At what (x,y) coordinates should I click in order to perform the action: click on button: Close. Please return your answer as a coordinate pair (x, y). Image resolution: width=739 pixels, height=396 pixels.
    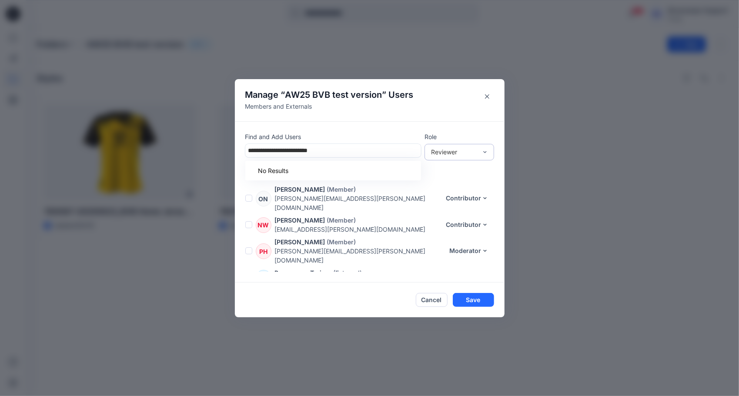
    Looking at the image, I should click on (487, 97).